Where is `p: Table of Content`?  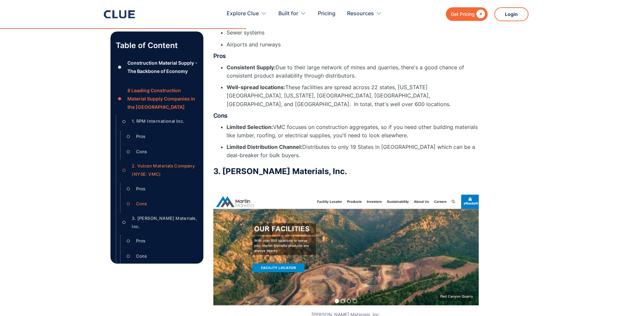 p: Table of Content is located at coordinates (157, 45).